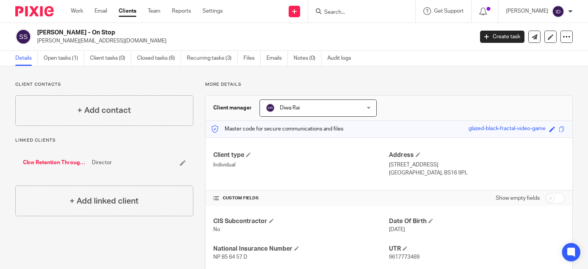  What do you see at coordinates (111, 58) in the screenshot?
I see `a: Client tasks (0)` at bounding box center [111, 58].